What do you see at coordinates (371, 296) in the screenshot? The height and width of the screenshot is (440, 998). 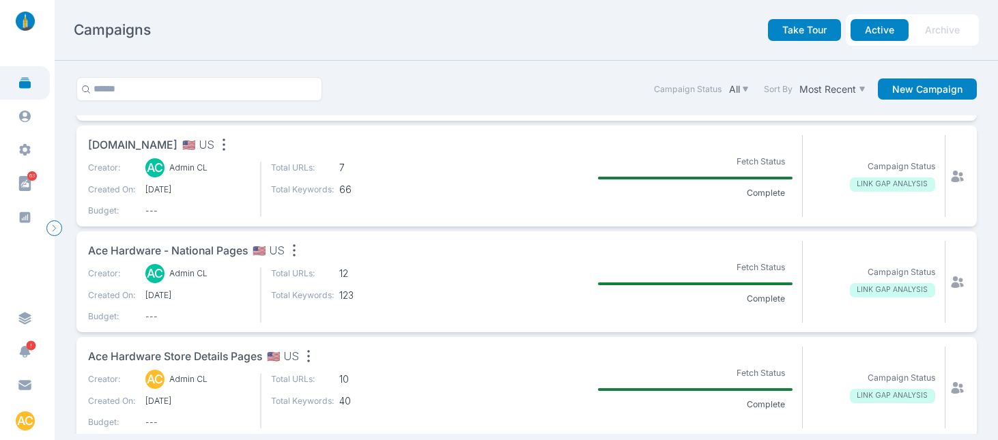 I see `span: 123` at bounding box center [371, 296].